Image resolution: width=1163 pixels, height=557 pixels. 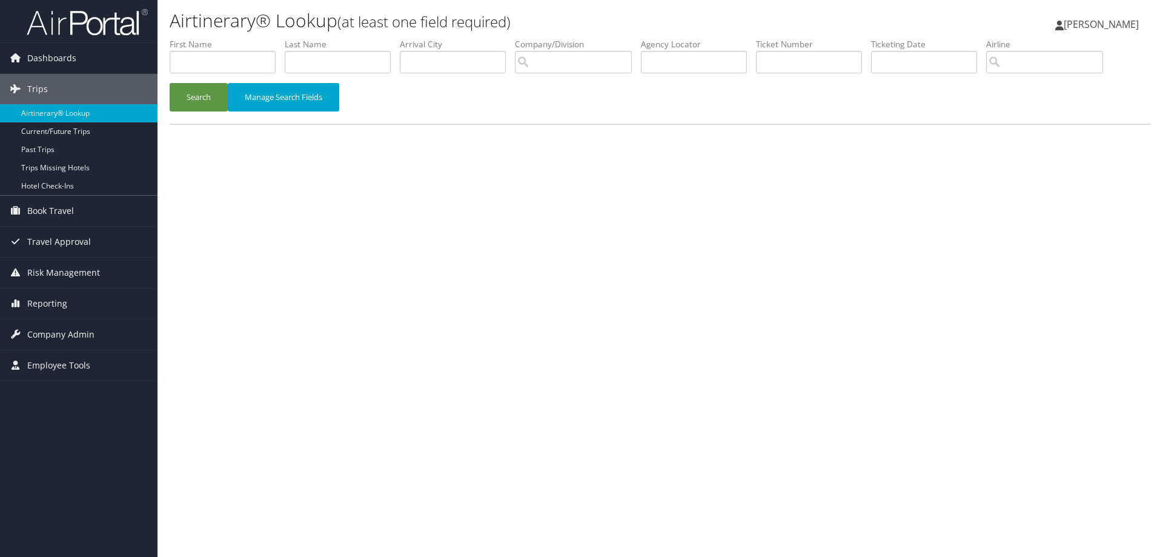 I want to click on span: Reporting, so click(x=47, y=303).